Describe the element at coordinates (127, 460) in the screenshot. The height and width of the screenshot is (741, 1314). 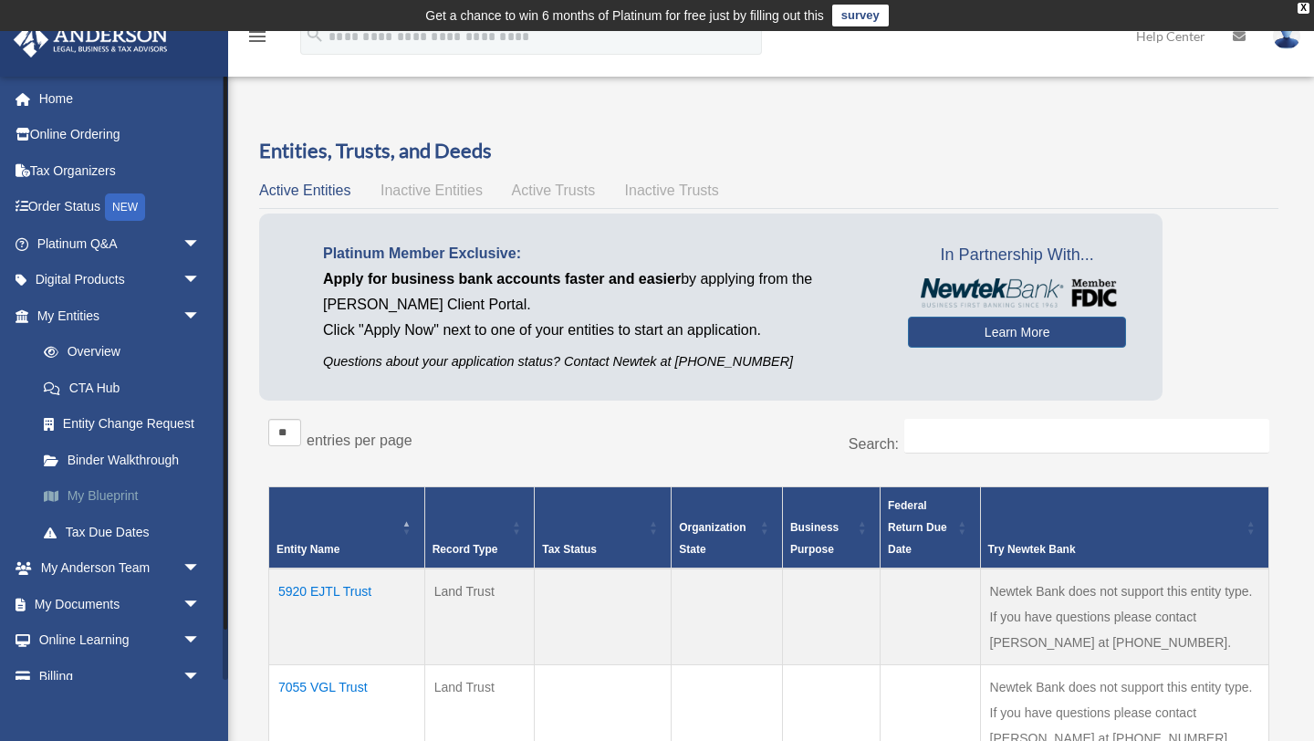
I see `a: Binder Walkthrough` at that location.